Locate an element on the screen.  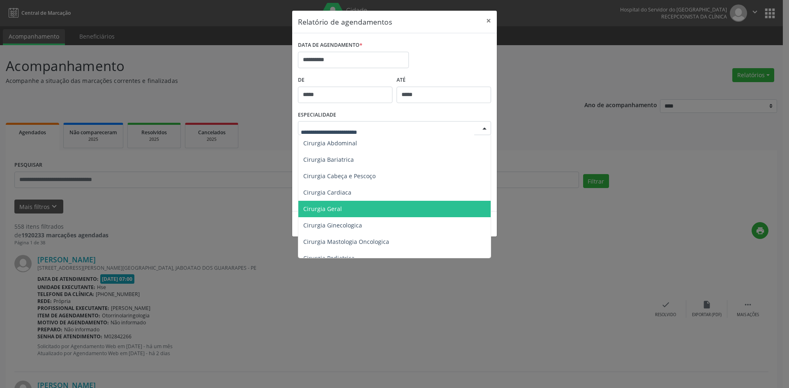
span: Cirurgia Cardiaca is located at coordinates (327, 192).